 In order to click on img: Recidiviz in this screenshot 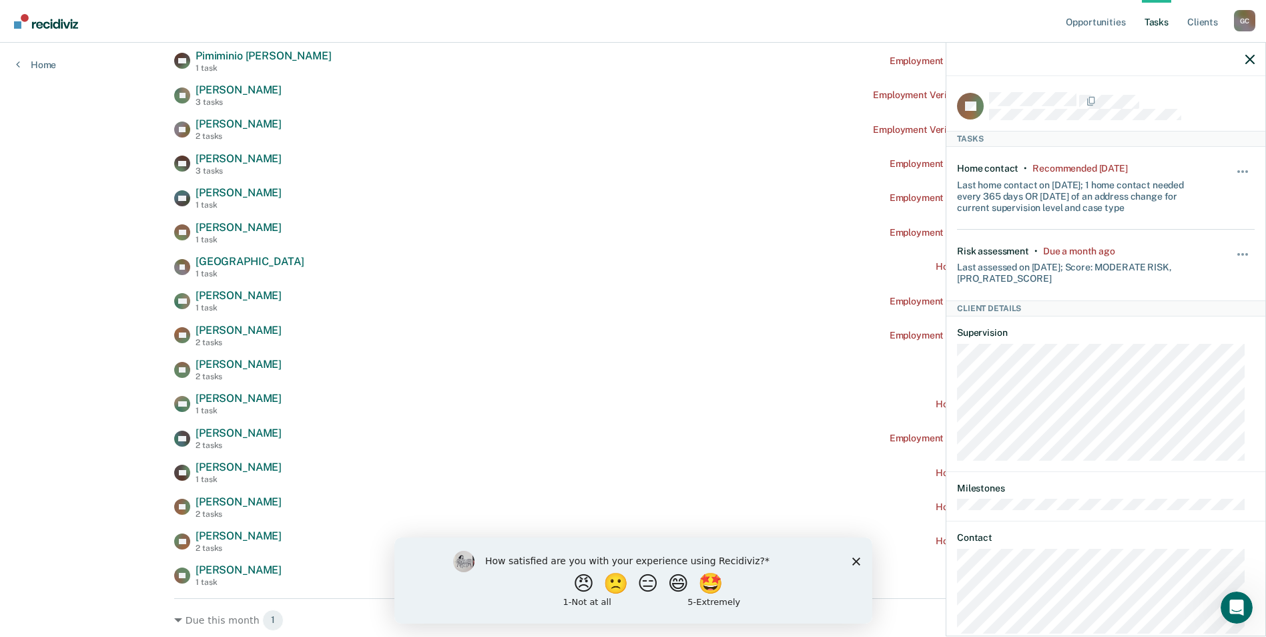, I will do `click(46, 21)`.